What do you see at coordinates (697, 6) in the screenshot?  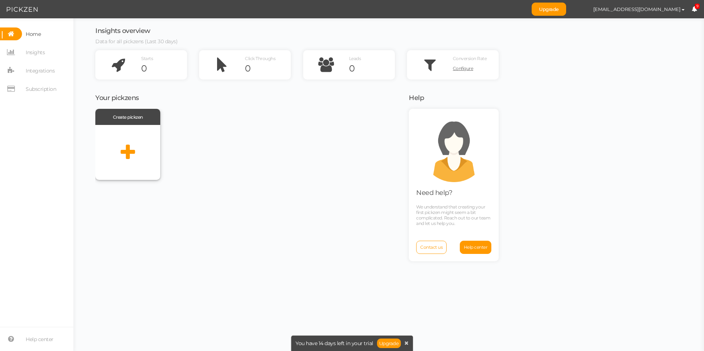 I see `span: 9` at bounding box center [697, 6].